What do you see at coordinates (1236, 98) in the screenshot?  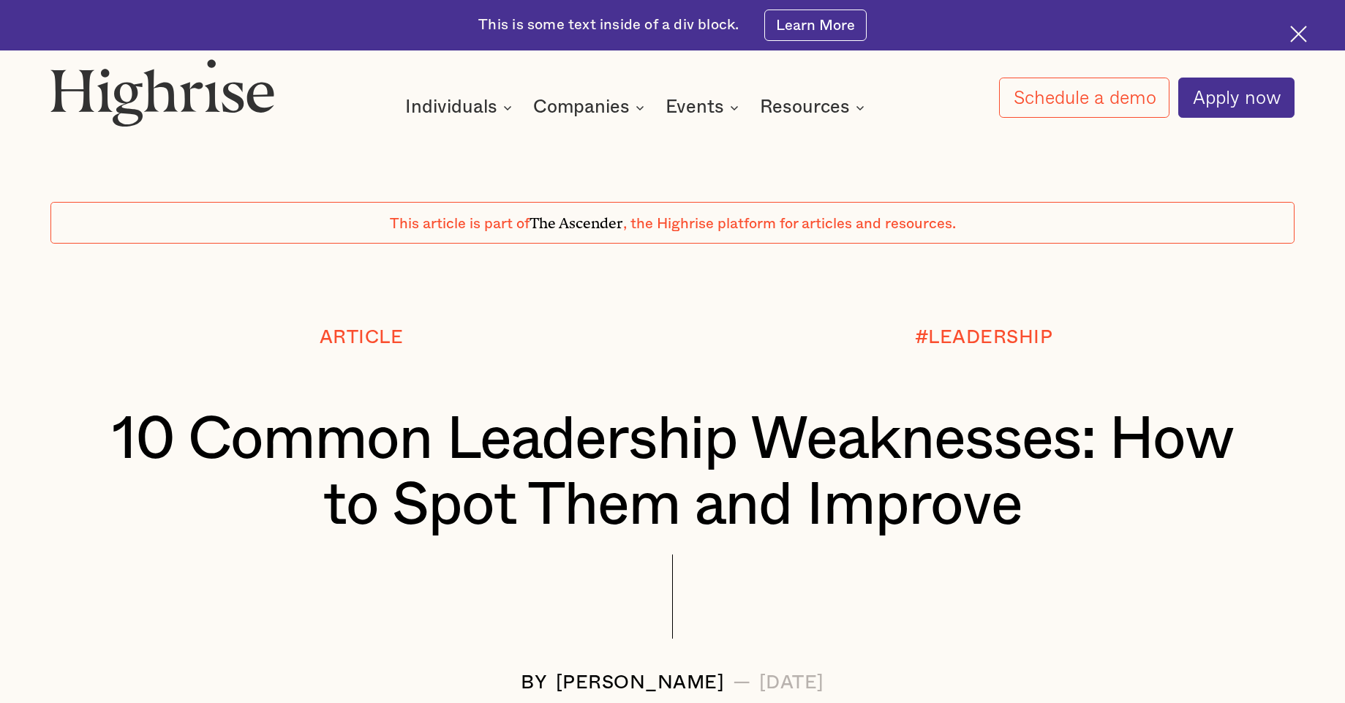 I see `a: Apply now` at bounding box center [1236, 98].